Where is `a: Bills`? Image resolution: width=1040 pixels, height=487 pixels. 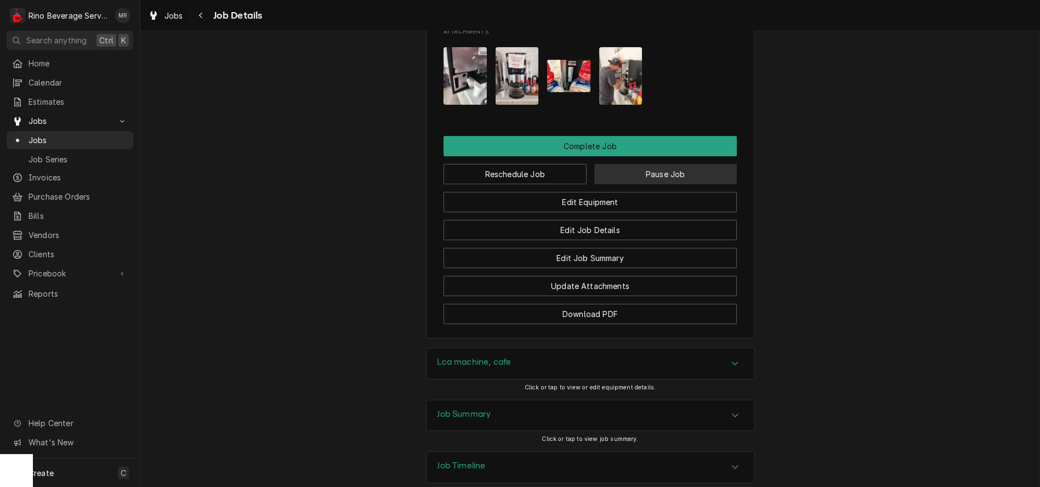
a: Bills is located at coordinates (70, 216).